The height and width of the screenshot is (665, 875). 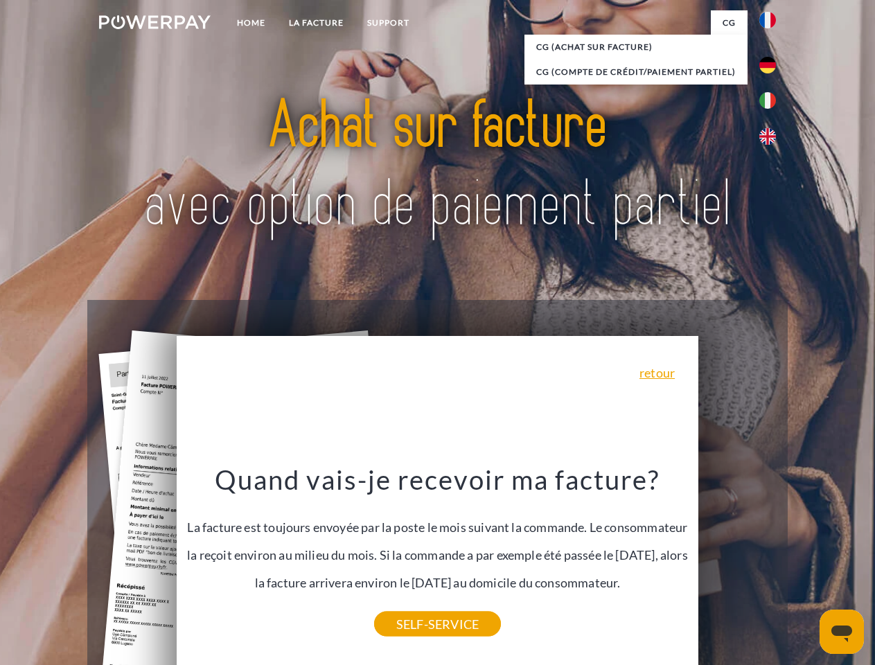 What do you see at coordinates (438, 543) in the screenshot?
I see `div: La facture est toujours envoyée par la poste le mois suivant la commande. Le consommateur la reço...` at bounding box center [438, 543].